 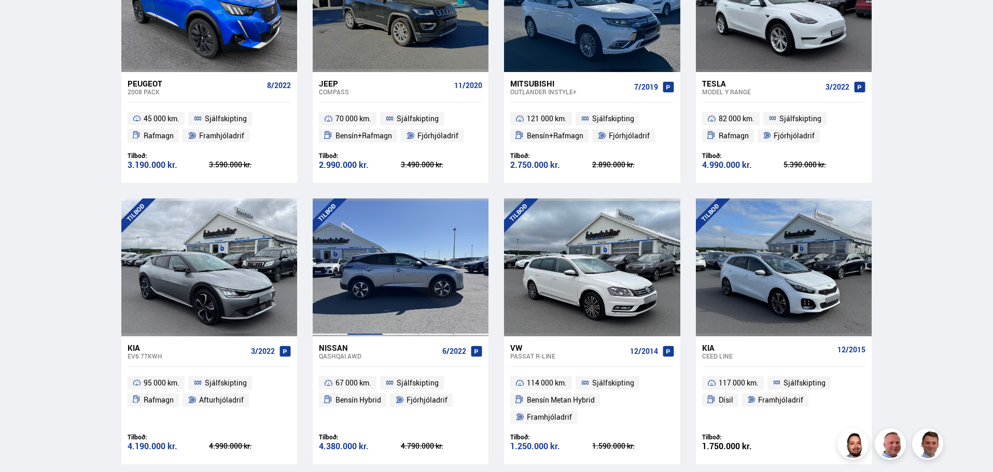 I want to click on div: 3.590.000 kr., so click(x=250, y=165).